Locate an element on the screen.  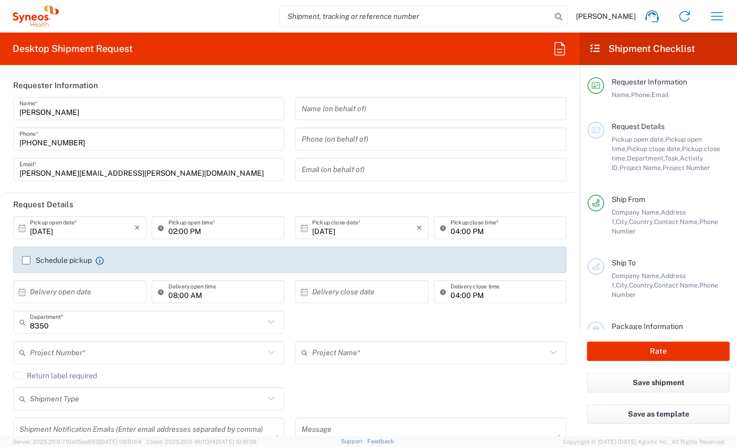
span: Requester Information is located at coordinates (650, 82).